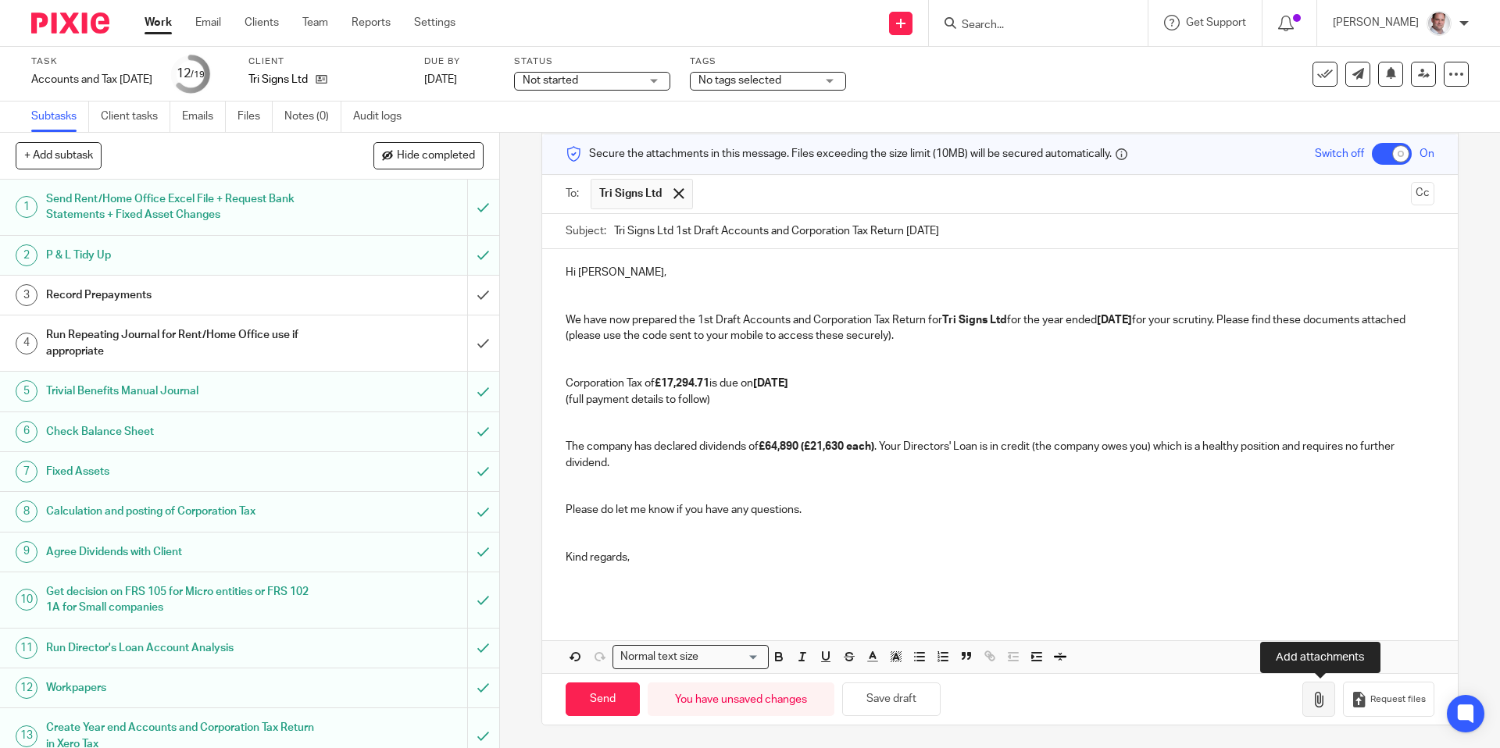  What do you see at coordinates (1030, 26) in the screenshot?
I see `input: Search` at bounding box center [1030, 26].